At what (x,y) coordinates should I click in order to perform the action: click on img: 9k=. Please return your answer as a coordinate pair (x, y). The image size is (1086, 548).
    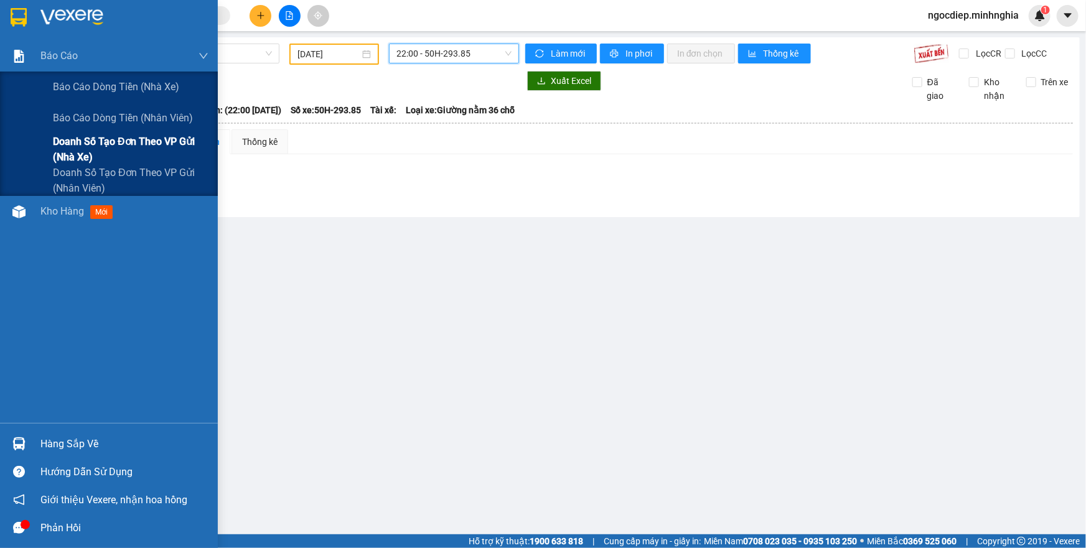
    Looking at the image, I should click on (931, 54).